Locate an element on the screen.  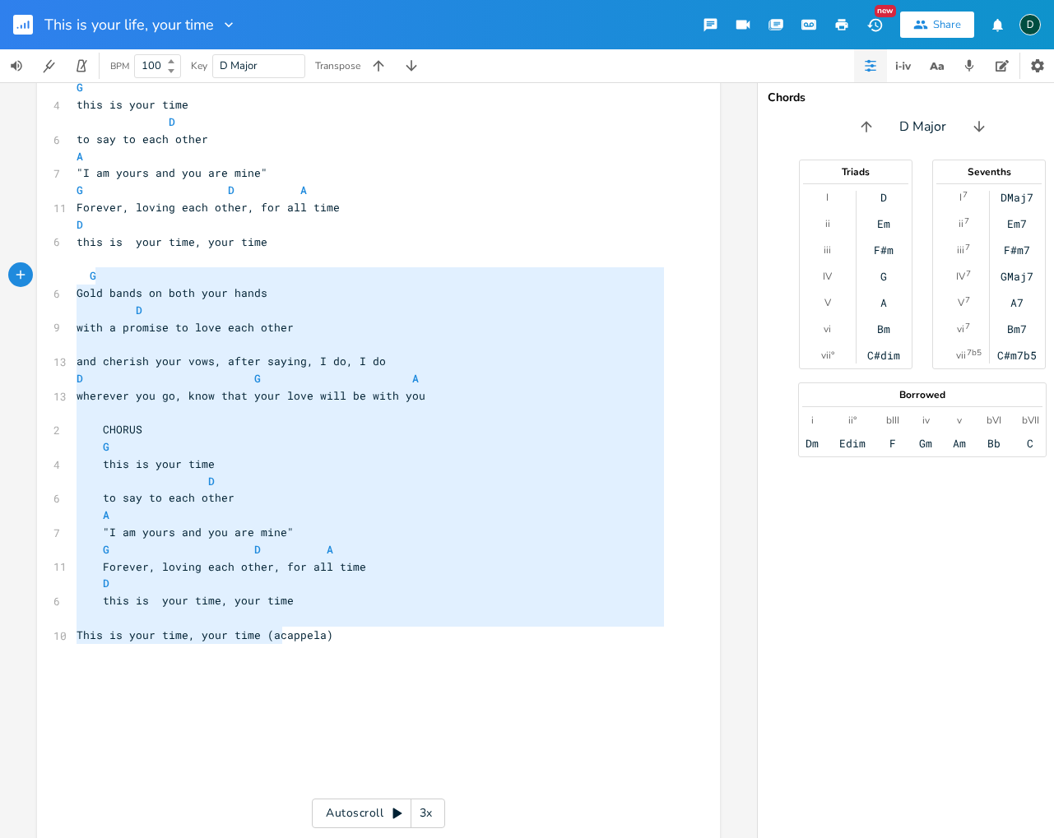
div: Triads is located at coordinates (856, 172).